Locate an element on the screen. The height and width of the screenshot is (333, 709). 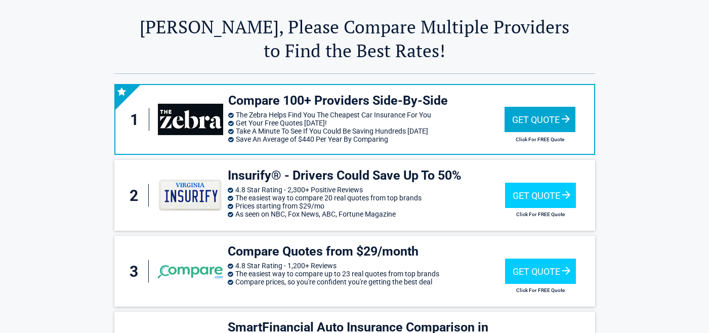
li: 4.8 Star Rating - 2,300+ Positive Reviews is located at coordinates (366, 190).